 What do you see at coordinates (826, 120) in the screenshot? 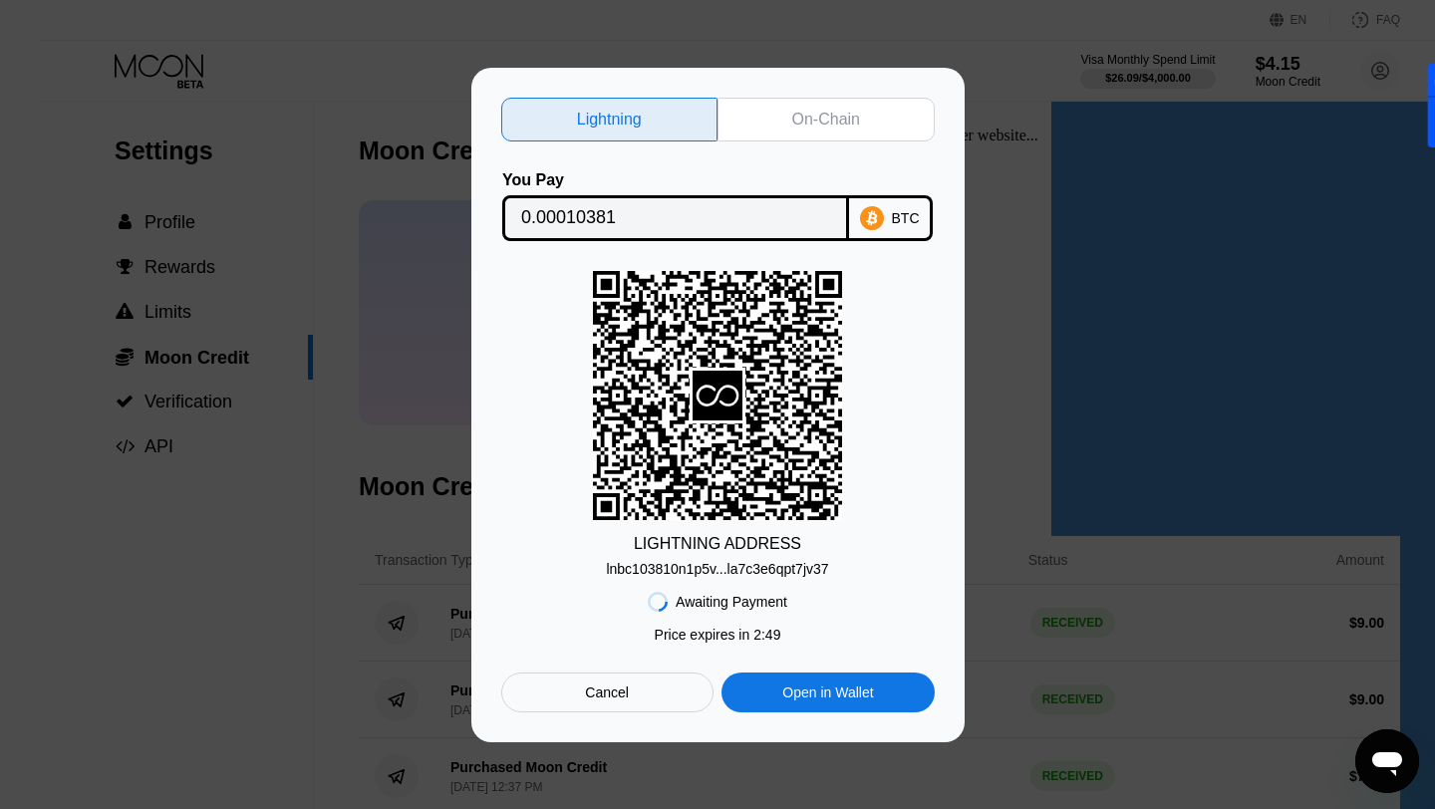
I see `div: On-Chain` at bounding box center [826, 120].